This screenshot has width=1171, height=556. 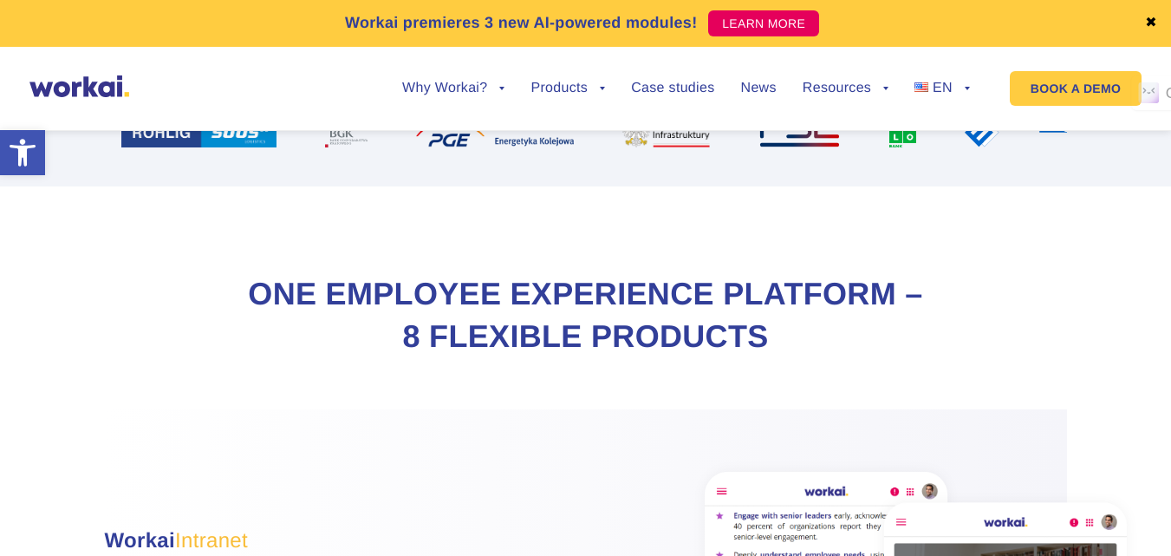 What do you see at coordinates (845, 88) in the screenshot?
I see `a: Resources` at bounding box center [845, 88].